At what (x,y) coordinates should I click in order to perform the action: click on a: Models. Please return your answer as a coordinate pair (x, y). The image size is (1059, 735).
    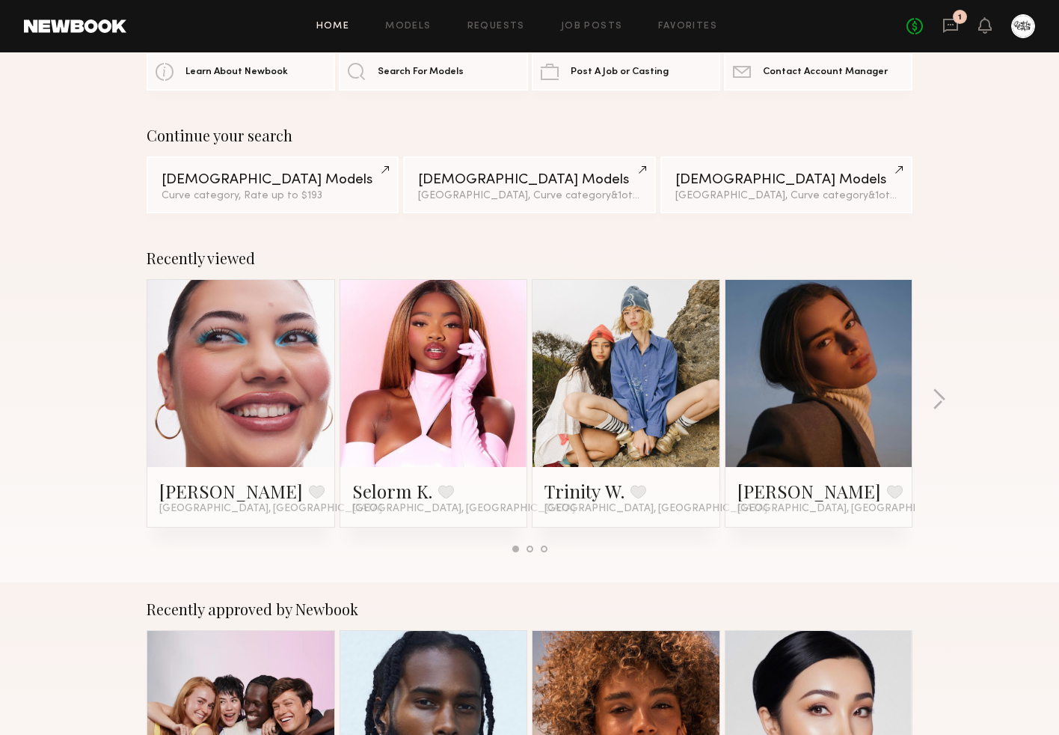
    Looking at the image, I should click on (408, 26).